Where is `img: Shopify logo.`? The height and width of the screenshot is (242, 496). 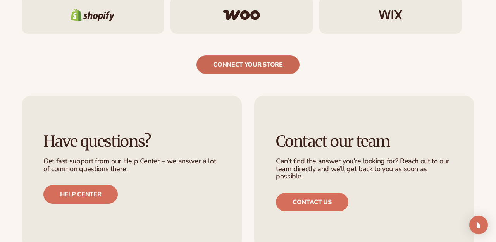 img: Shopify logo. is located at coordinates (93, 15).